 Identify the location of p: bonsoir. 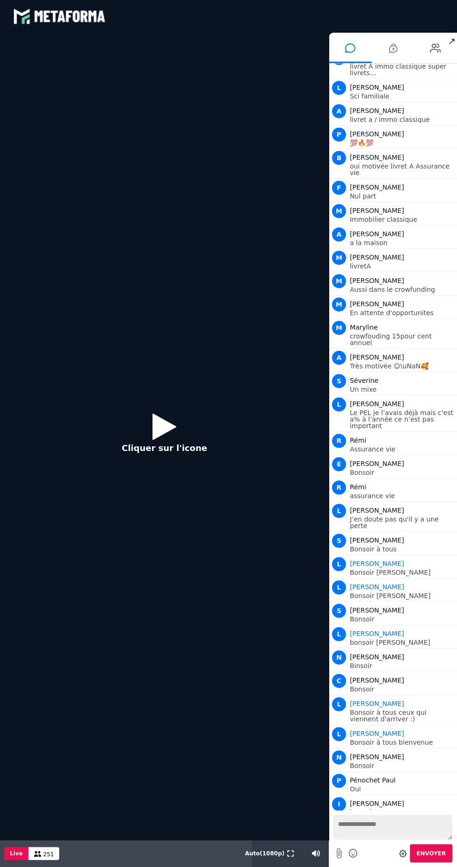
(402, 812).